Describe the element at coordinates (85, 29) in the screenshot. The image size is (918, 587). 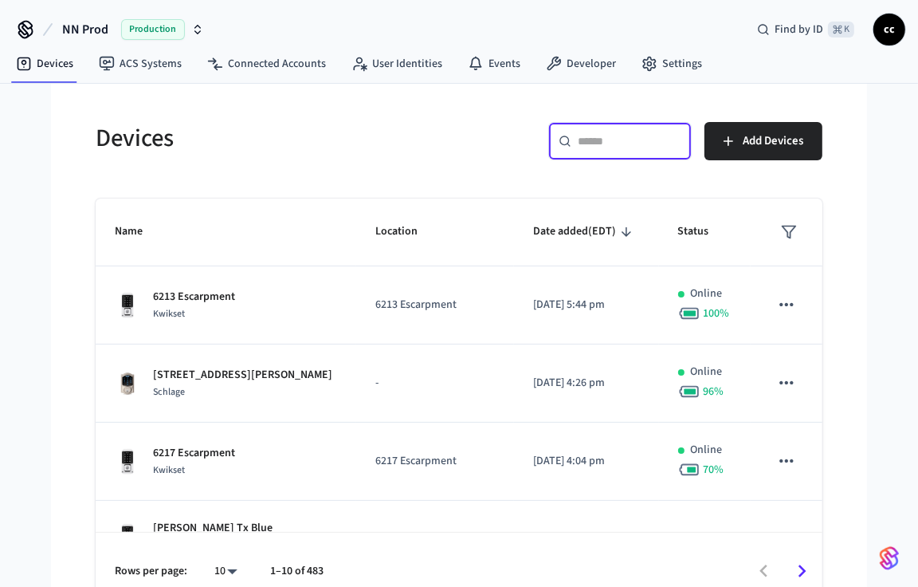
I see `span: NN Prod` at that location.